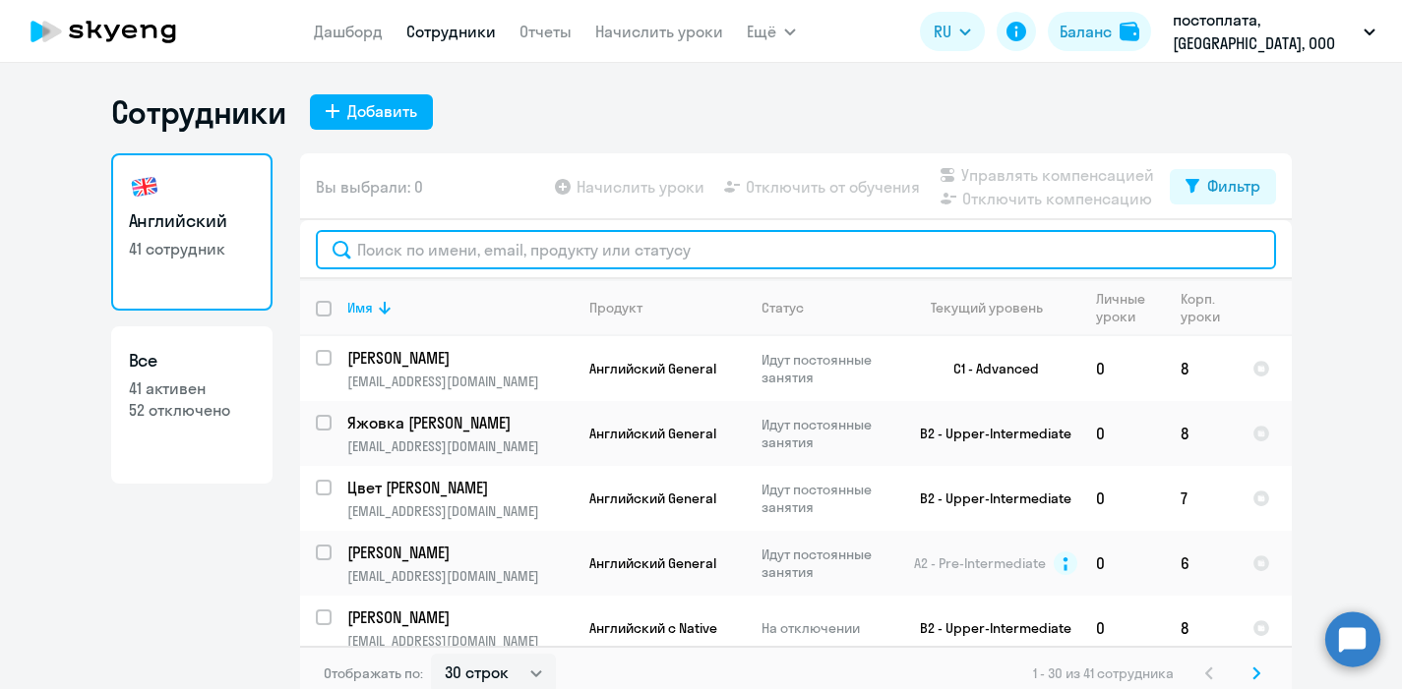 This screenshot has height=689, width=1402. Describe the element at coordinates (192, 249) in the screenshot. I see `p: 41 сотрудник` at that location.